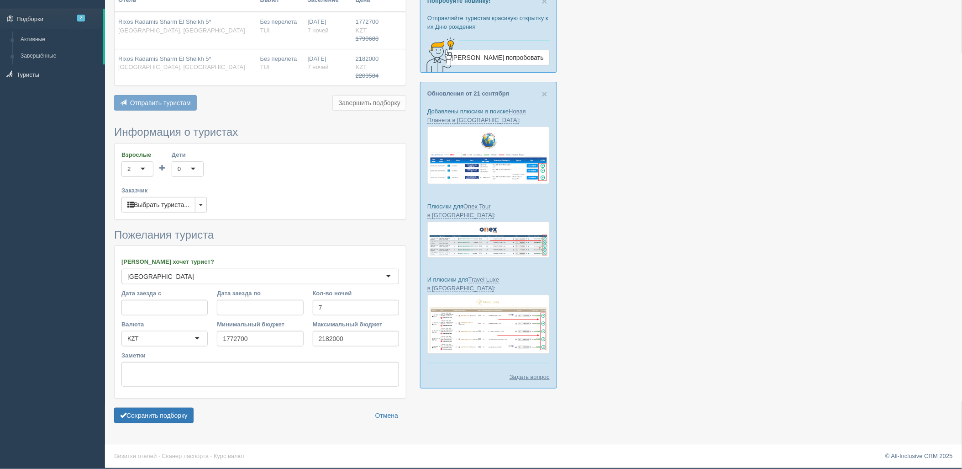  Describe the element at coordinates (489, 155) in the screenshot. I see `img: new-planet-%D0%BF%D1%96%D0%B4%D0%B1%D1%96%D1%80%D0%BA%D0%B0-%D1%81%D1%80%D0%BC-%D0%B4%D0%BB%D1%8F...` at that location.